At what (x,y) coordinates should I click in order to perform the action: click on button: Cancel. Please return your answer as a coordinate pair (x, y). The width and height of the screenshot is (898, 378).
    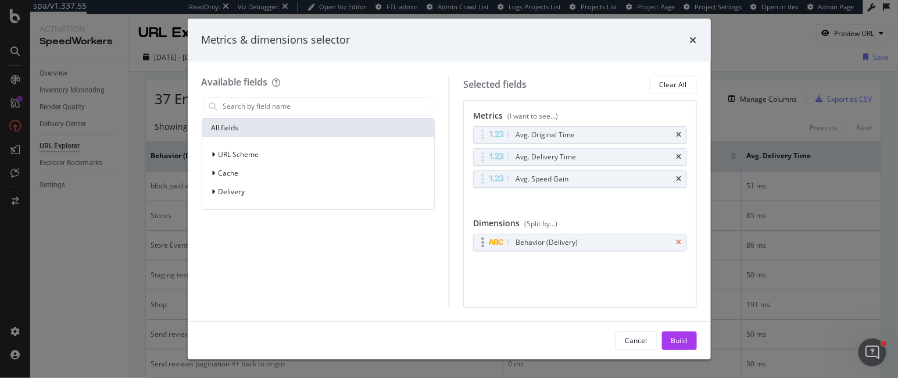
    Looking at the image, I should click on (636, 340).